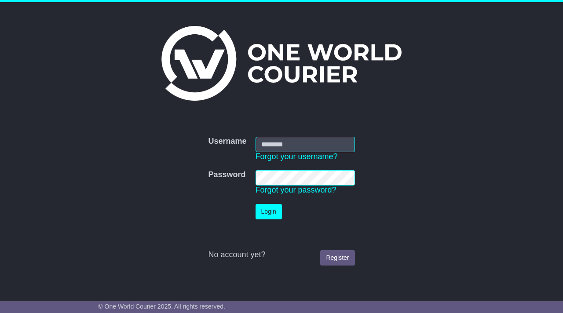  Describe the element at coordinates (282, 63) in the screenshot. I see `img: One World` at that location.